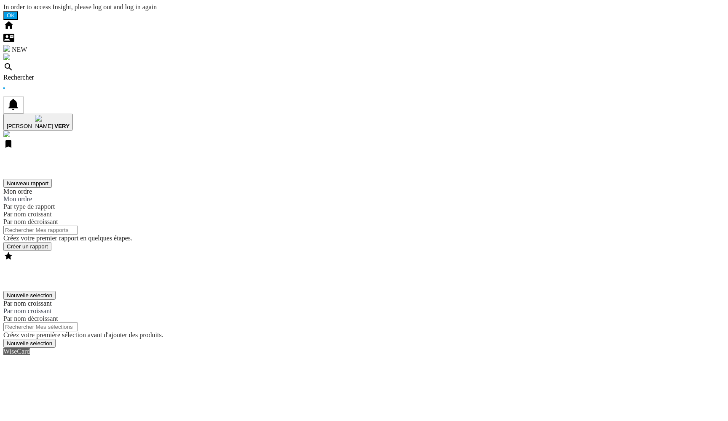 This screenshot has height=421, width=728. I want to click on span: Créez votre premier rapport en quelques étapes., so click(68, 238).